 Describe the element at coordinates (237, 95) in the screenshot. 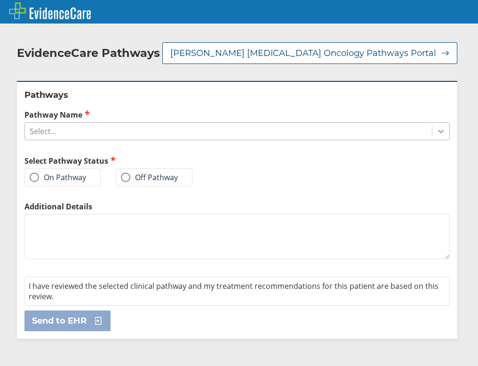

I see `h2: Pathways` at that location.